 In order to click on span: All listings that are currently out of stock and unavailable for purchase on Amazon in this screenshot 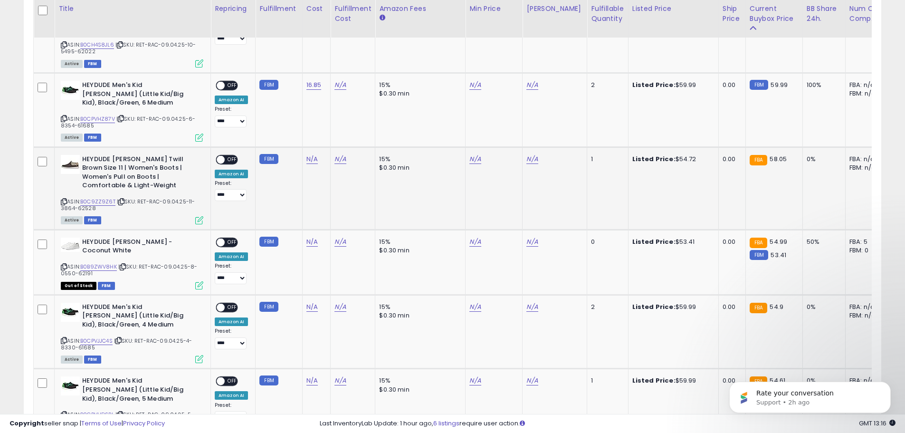, I will do `click(78, 285)`.